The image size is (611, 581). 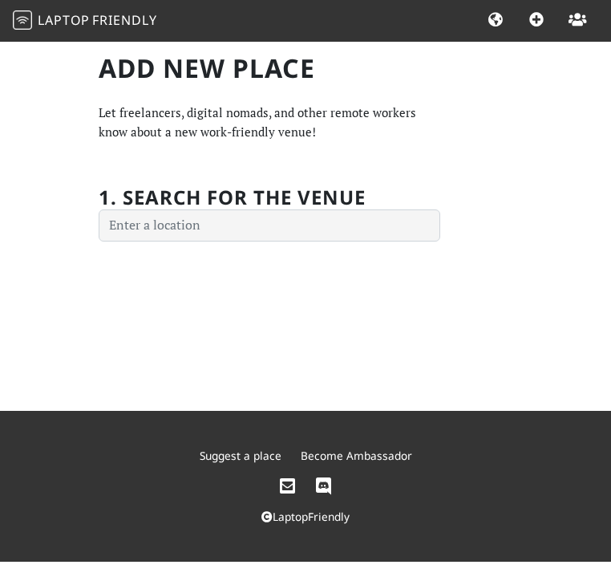 I want to click on input: Enter a location, so click(x=269, y=225).